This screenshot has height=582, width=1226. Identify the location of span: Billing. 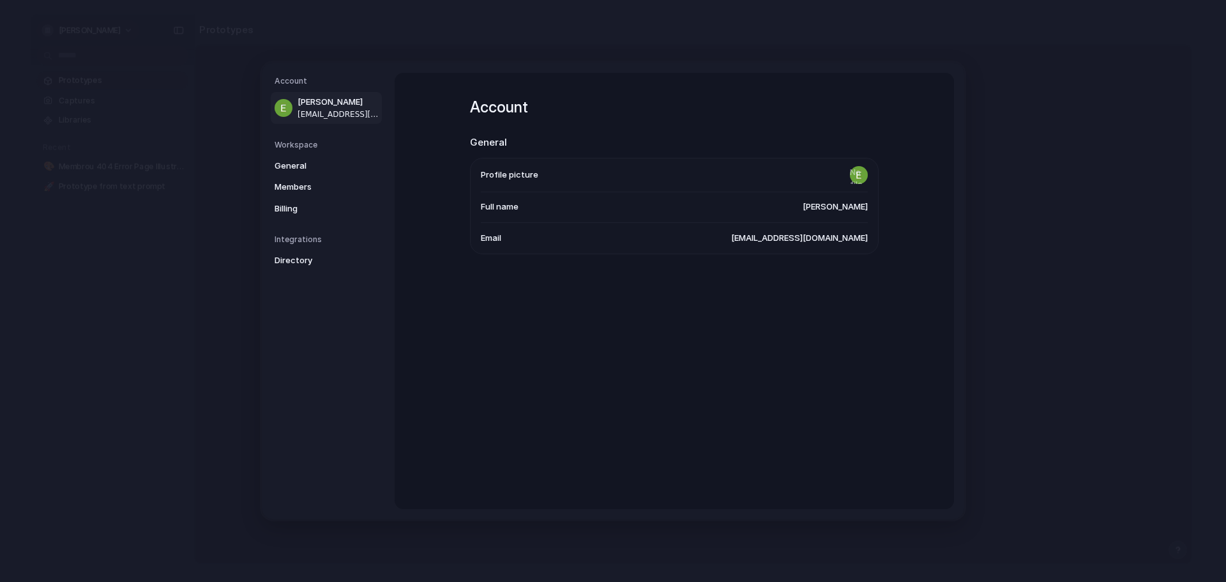
(315, 209).